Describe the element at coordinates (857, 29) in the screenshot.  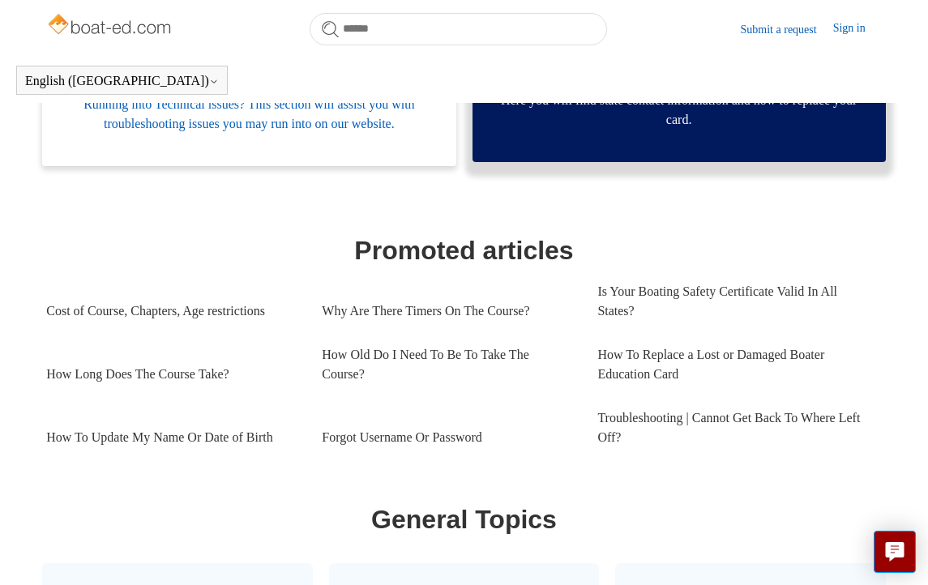
I see `a: Sign in` at that location.